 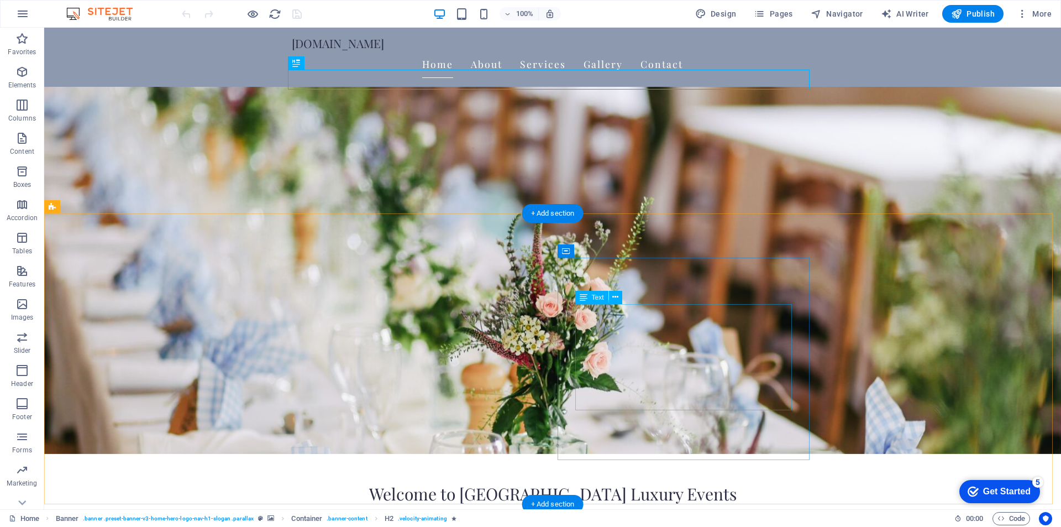 I want to click on span: Design, so click(x=716, y=14).